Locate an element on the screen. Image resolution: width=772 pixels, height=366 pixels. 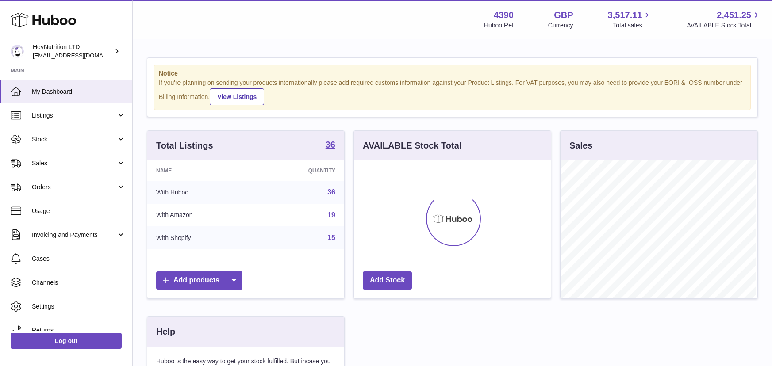
a: 15 is located at coordinates (331, 238).